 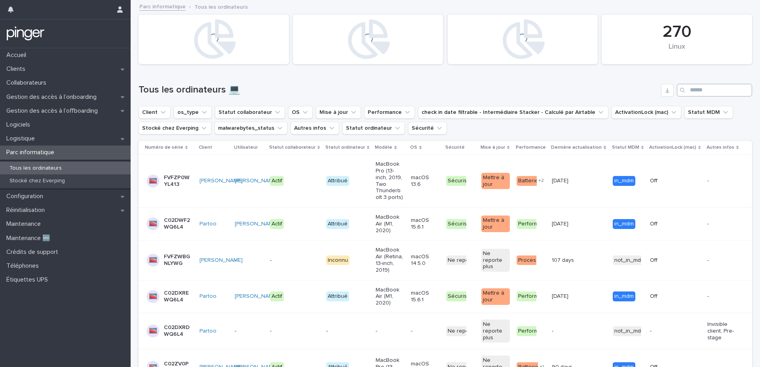 What do you see at coordinates (193, 112) in the screenshot?
I see `button: os_type` at bounding box center [193, 112].